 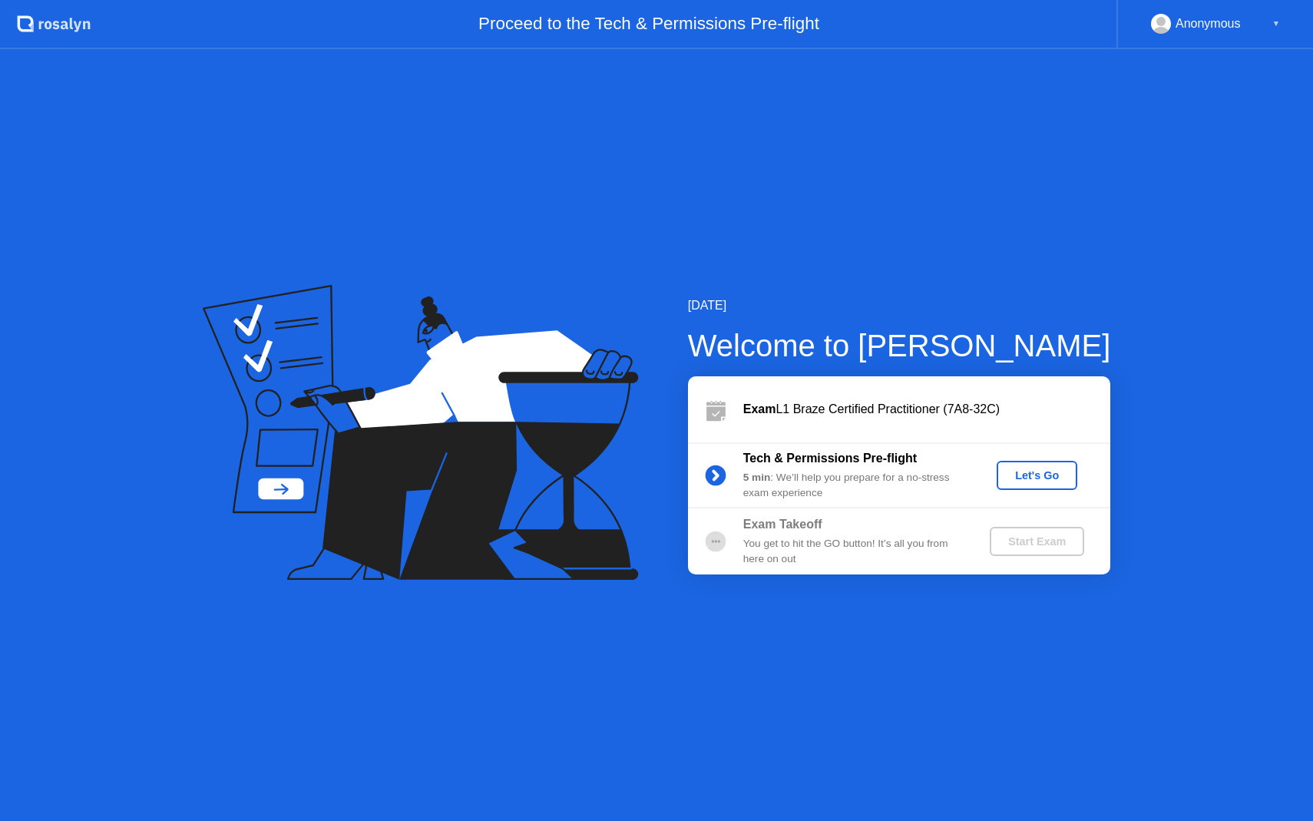 What do you see at coordinates (1037, 475) in the screenshot?
I see `button: Let's Go` at bounding box center [1037, 475].